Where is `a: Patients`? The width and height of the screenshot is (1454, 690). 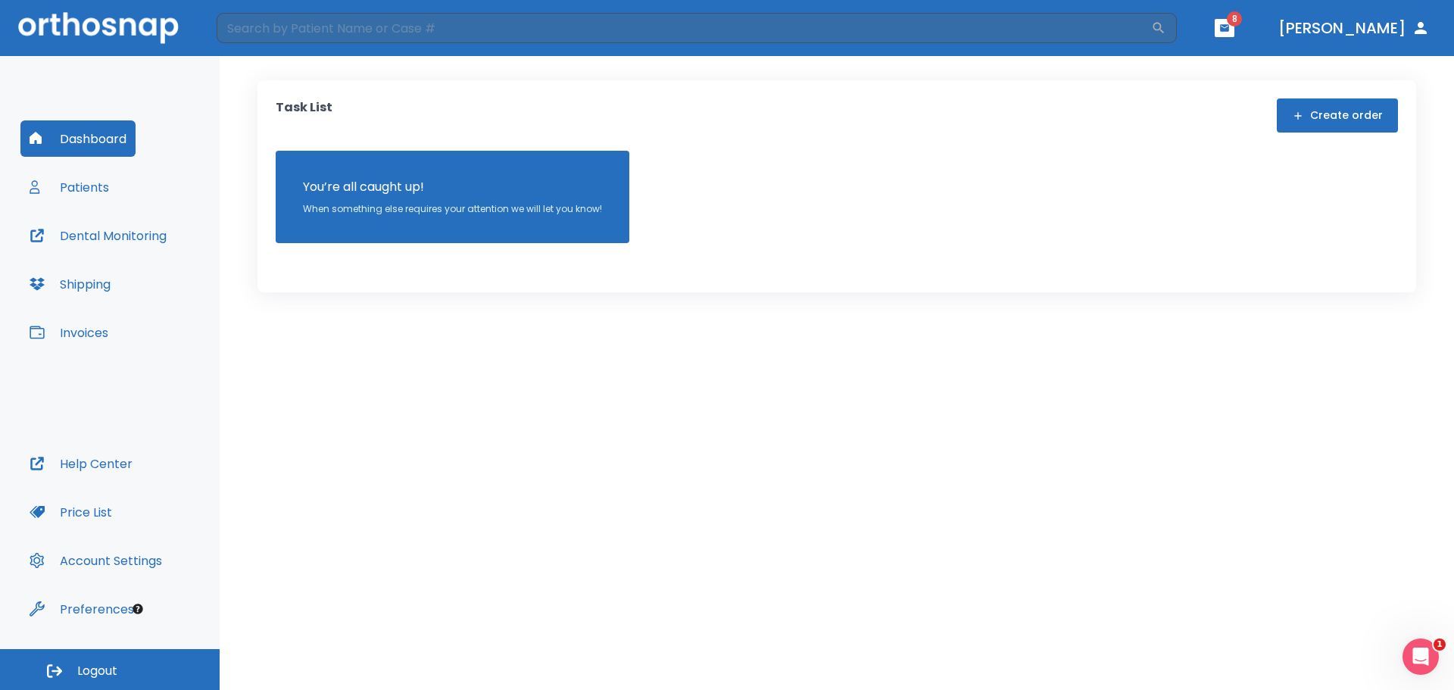
a: Patients is located at coordinates (69, 187).